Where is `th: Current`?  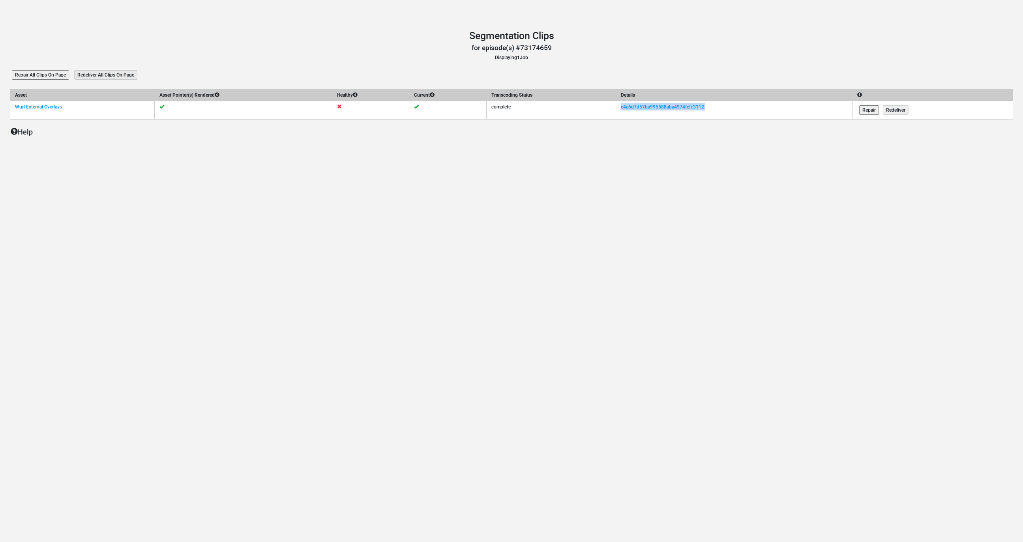
th: Current is located at coordinates (448, 95).